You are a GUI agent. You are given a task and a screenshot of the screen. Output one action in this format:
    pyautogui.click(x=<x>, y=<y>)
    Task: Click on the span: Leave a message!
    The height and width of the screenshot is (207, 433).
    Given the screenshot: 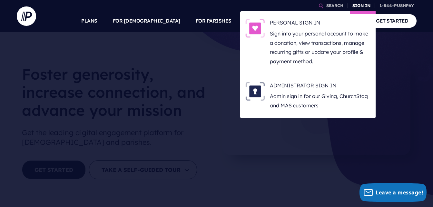 What is the action you would take?
    pyautogui.click(x=399, y=192)
    